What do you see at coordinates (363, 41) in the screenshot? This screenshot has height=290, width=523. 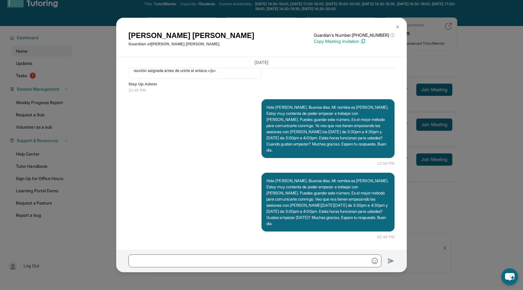 I see `img: Copy Icon` at bounding box center [363, 41].